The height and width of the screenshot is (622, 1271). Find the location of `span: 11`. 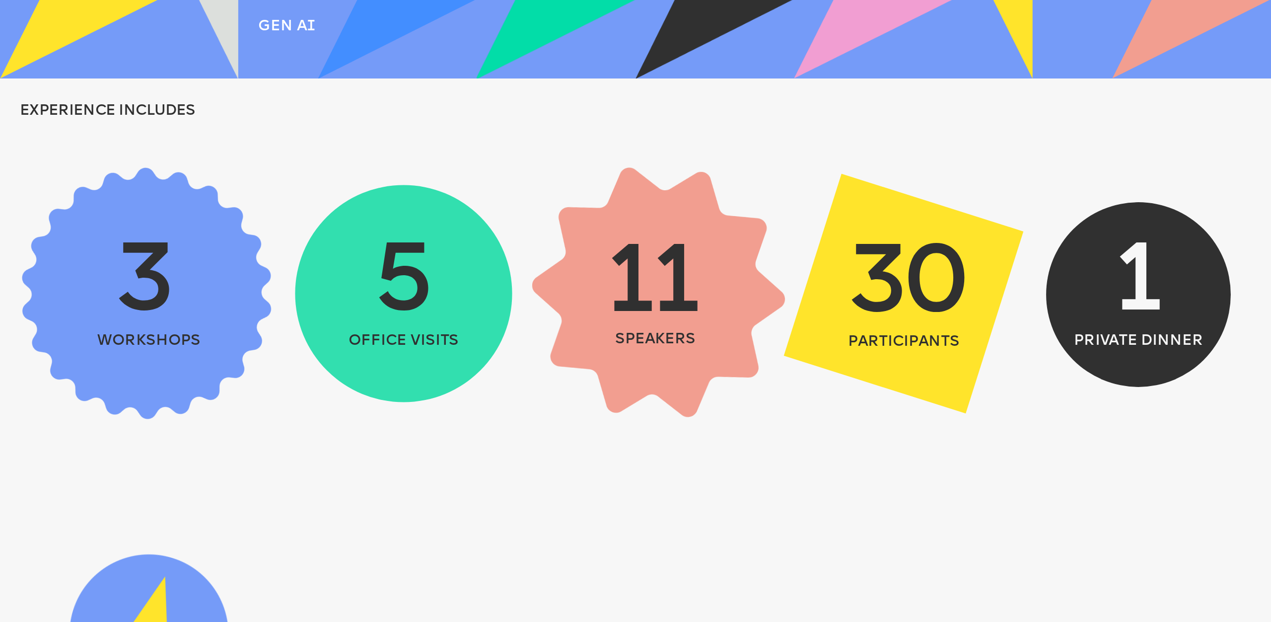

span: 11 is located at coordinates (650, 286).